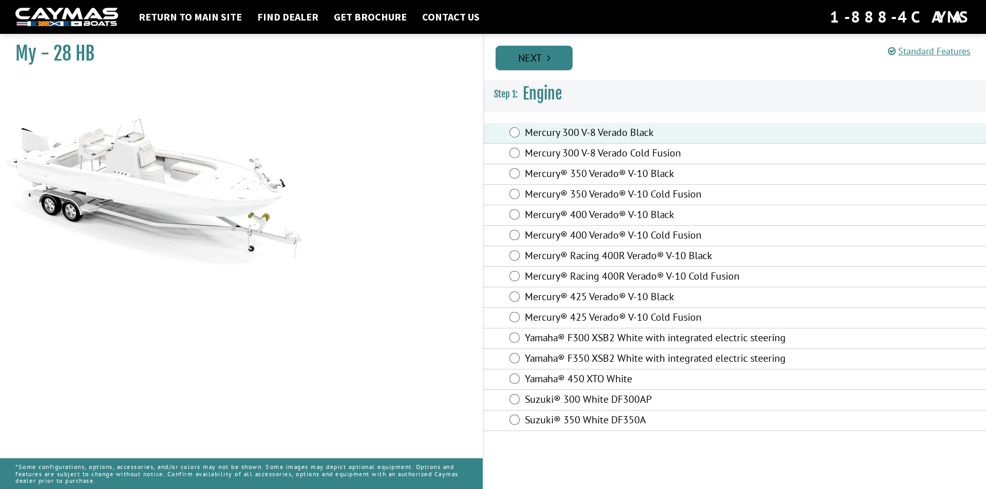 The image size is (986, 489). I want to click on div: 1-888-4CAYMAS, so click(900, 17).